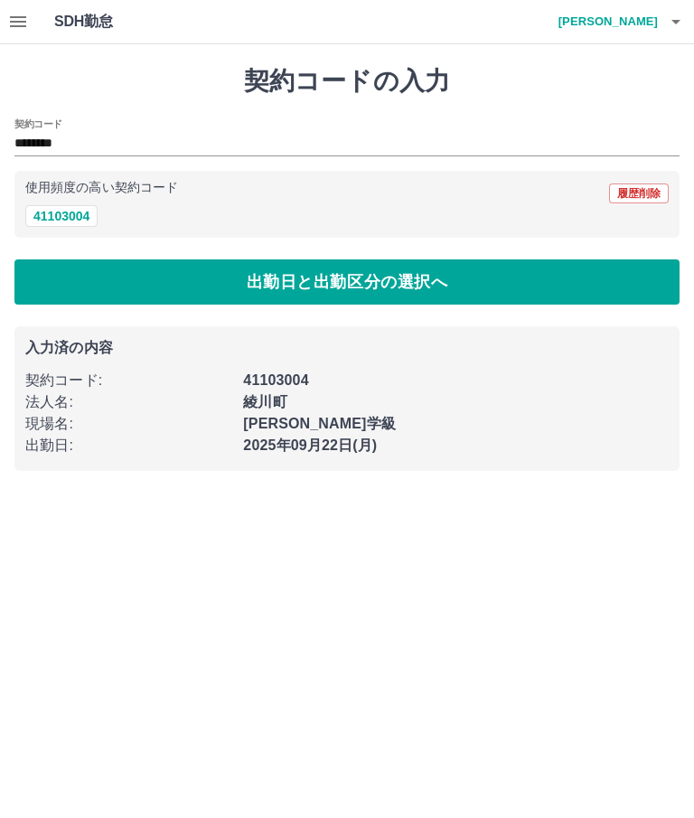 The width and height of the screenshot is (694, 818). What do you see at coordinates (276, 380) in the screenshot?
I see `b: 41103004` at bounding box center [276, 380].